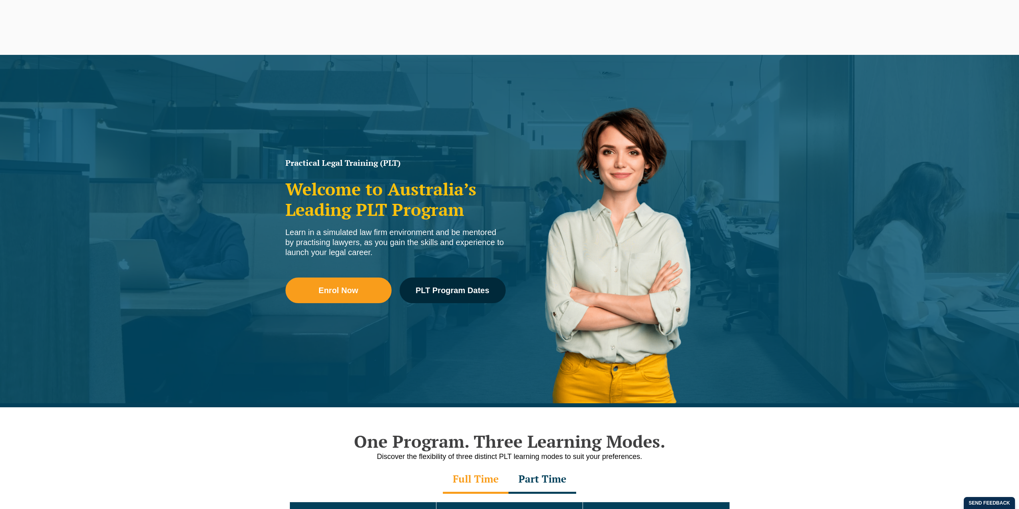 This screenshot has width=1019, height=509. I want to click on p: Discover the flexibility of three distinct PLT learning modes to suit your preferences., so click(510, 456).